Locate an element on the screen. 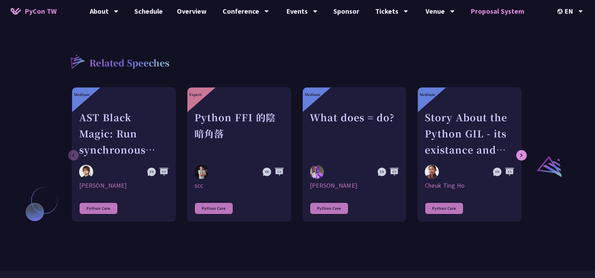 This screenshot has width=595, height=278. div: scc is located at coordinates (239, 186).